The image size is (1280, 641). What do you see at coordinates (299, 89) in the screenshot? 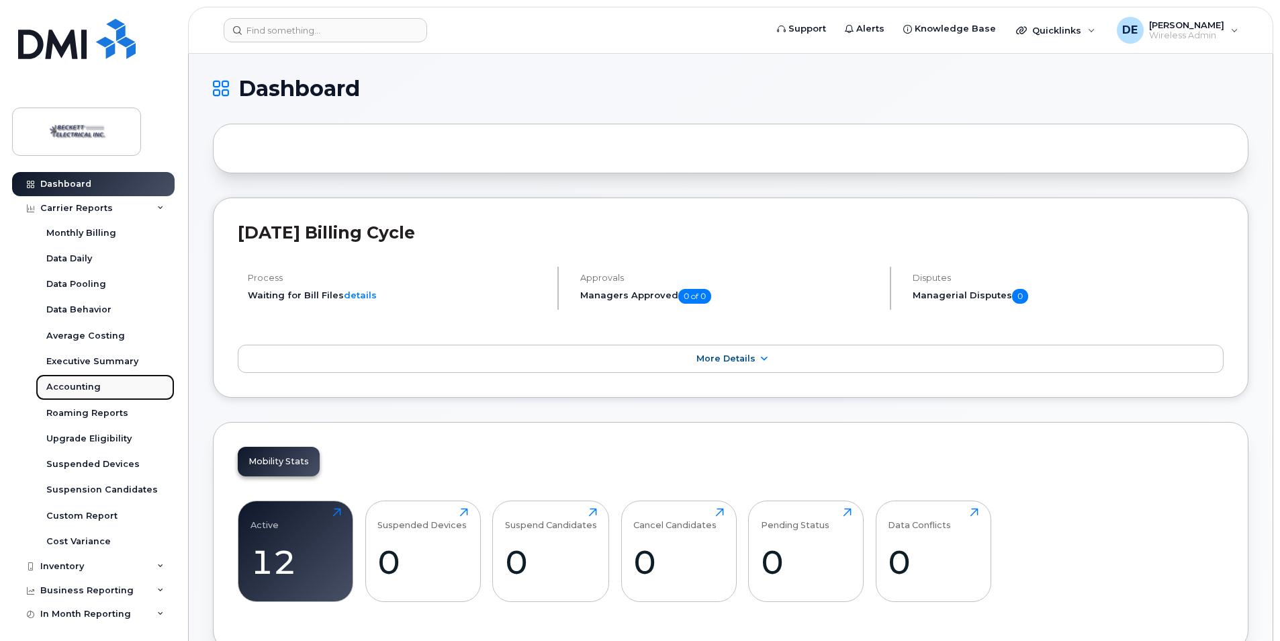
I see `span: Dashboard` at bounding box center [299, 89].